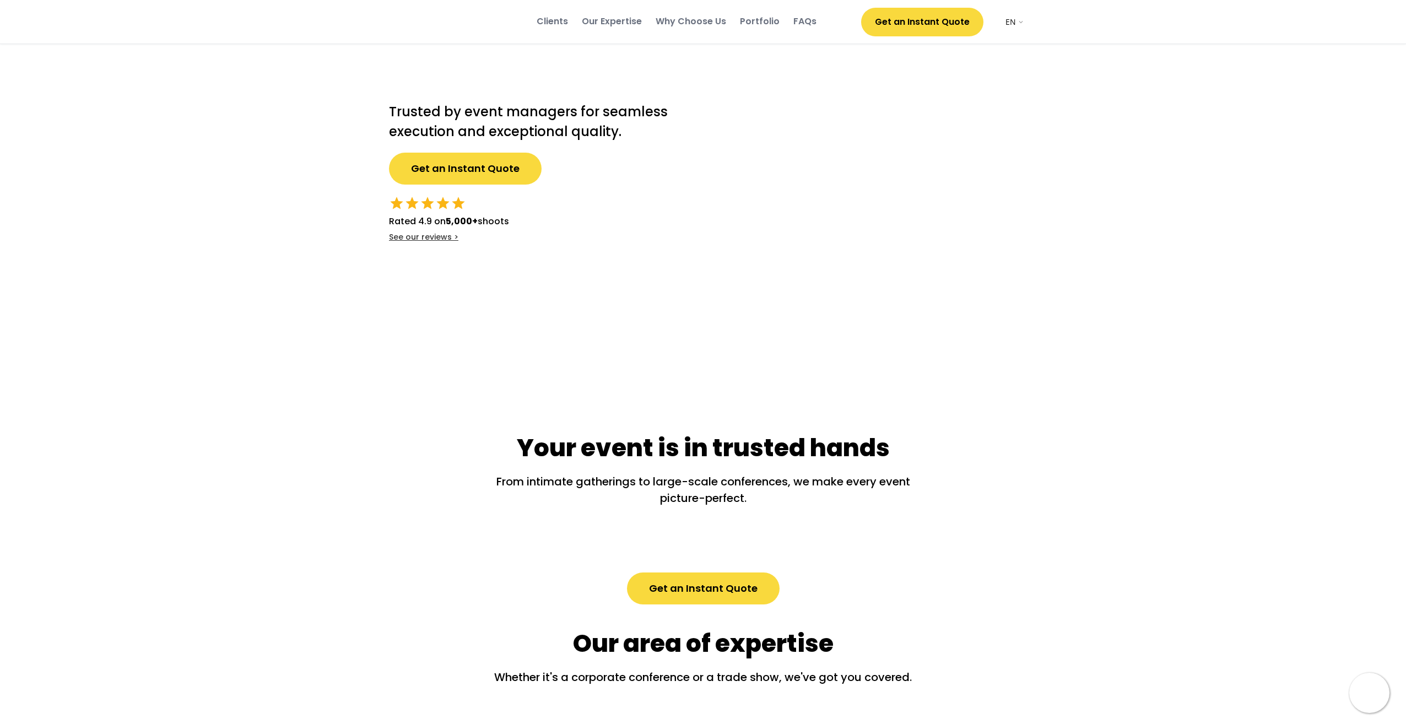 Image resolution: width=1406 pixels, height=724 pixels. Describe the element at coordinates (691, 21) in the screenshot. I see `div: Why Choose Us` at that location.